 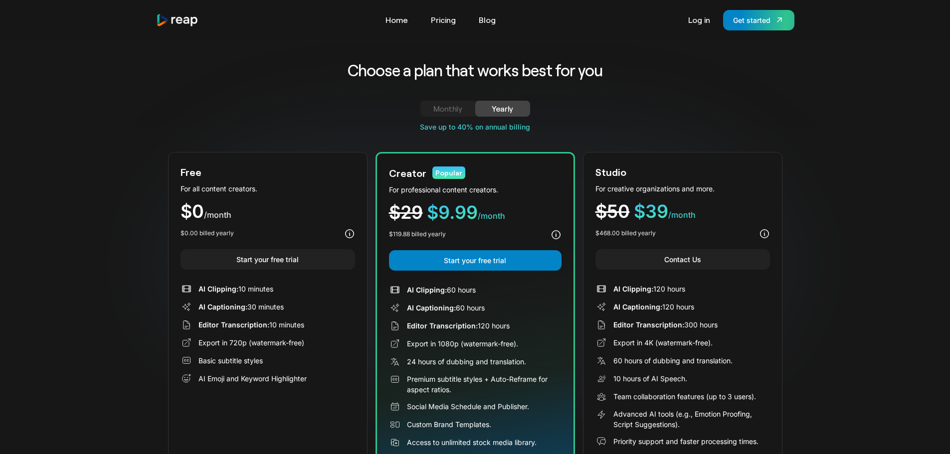 What do you see at coordinates (241, 307) in the screenshot?
I see `div: 30 minutes` at bounding box center [241, 307].